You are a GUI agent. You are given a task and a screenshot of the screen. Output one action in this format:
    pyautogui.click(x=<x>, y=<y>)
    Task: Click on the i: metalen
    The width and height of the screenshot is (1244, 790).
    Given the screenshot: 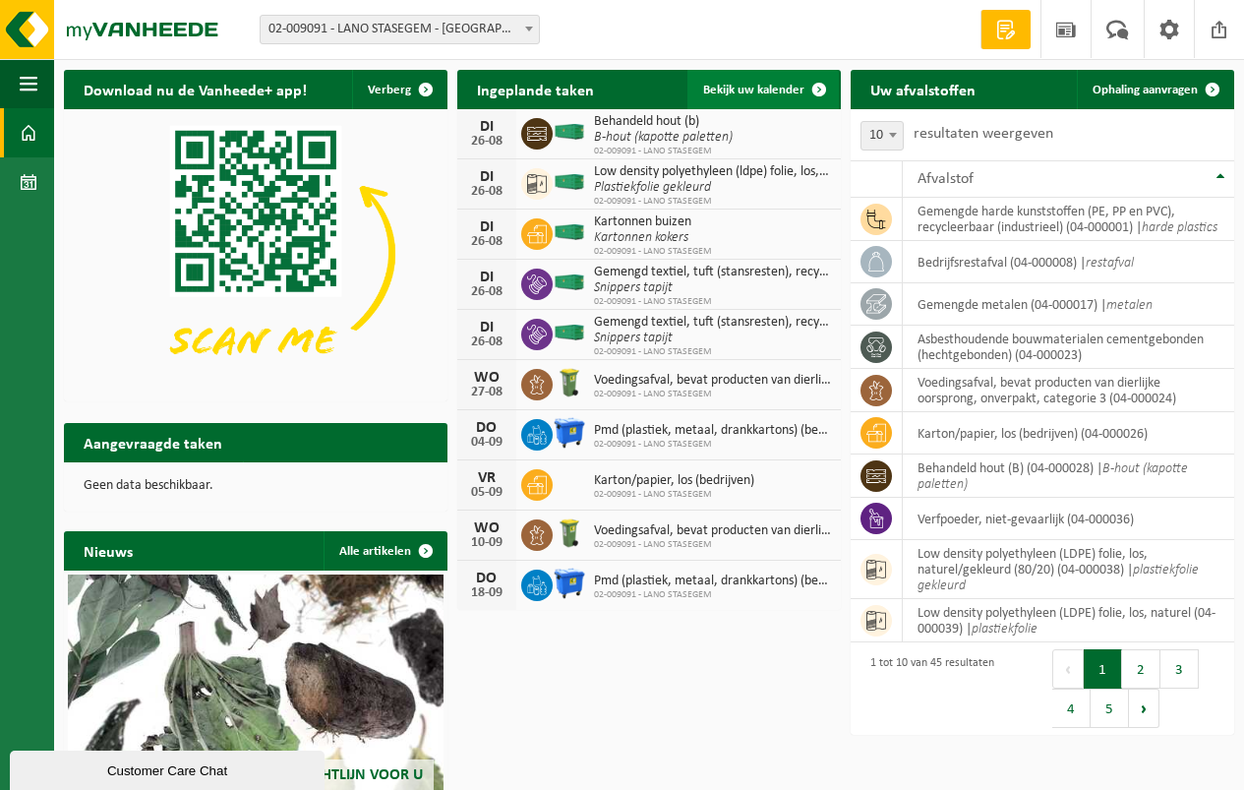 What is the action you would take?
    pyautogui.click(x=1129, y=305)
    